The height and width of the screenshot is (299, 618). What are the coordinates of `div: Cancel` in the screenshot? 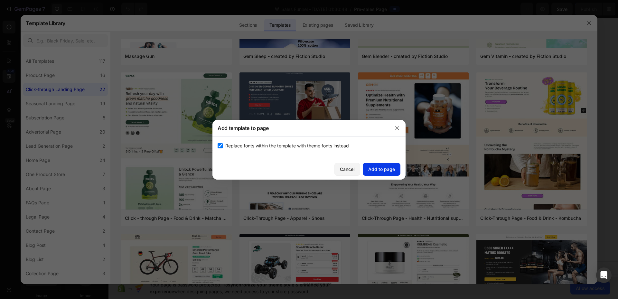 It's located at (347, 169).